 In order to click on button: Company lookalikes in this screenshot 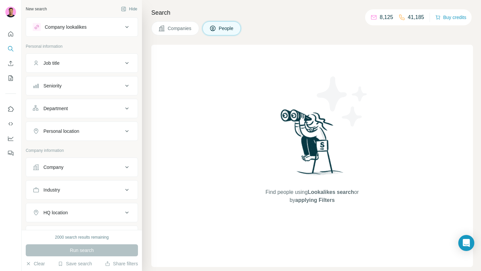, I will do `click(82, 27)`.